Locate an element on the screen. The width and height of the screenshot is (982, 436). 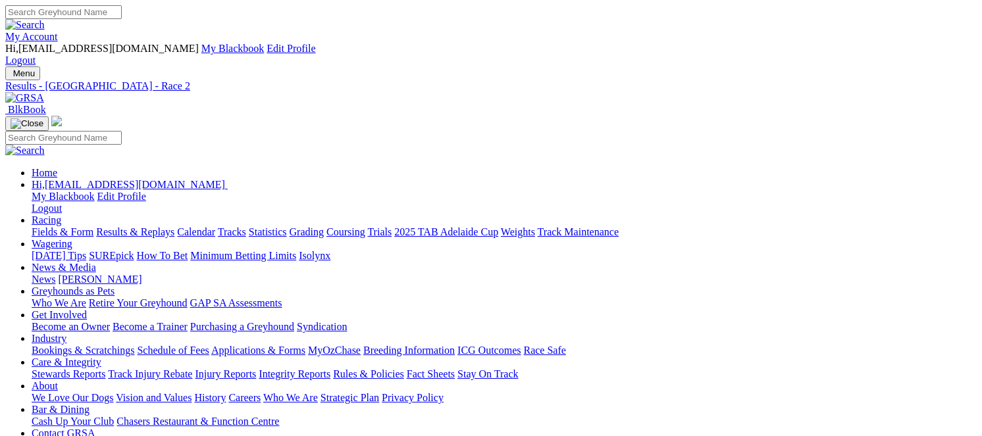
a: Isolynx is located at coordinates (315, 255).